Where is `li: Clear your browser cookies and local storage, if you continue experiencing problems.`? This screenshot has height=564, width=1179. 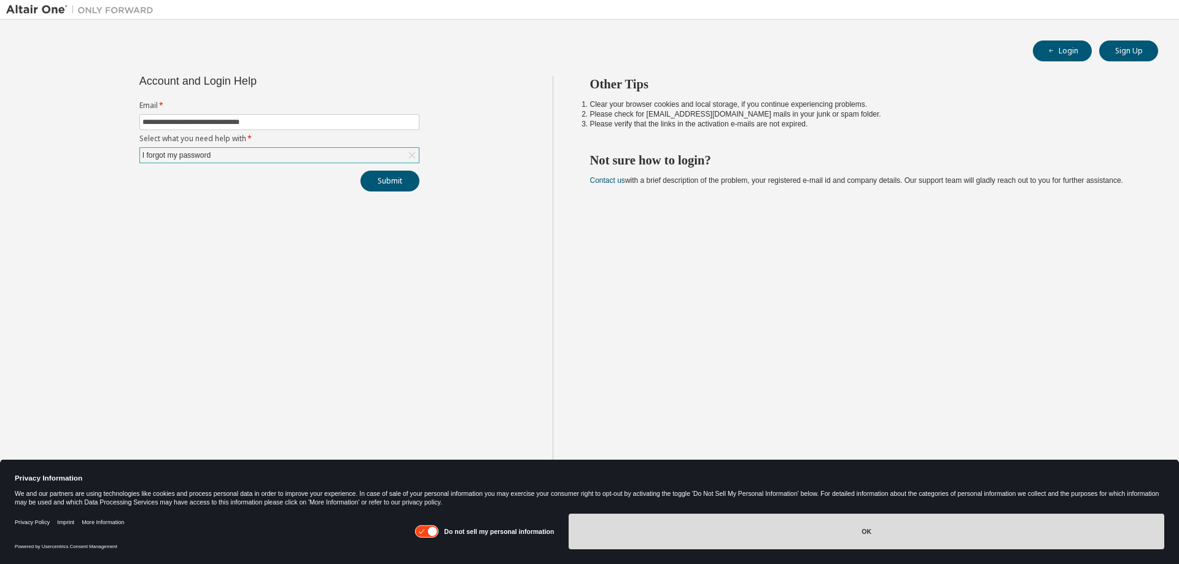 li: Clear your browser cookies and local storage, if you continue experiencing problems. is located at coordinates (864, 104).